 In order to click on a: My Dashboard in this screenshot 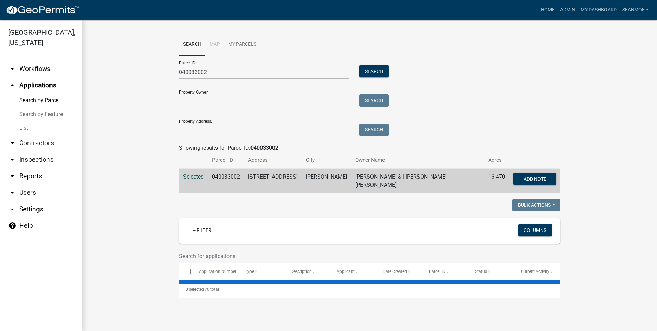, I will do `click(599, 10)`.